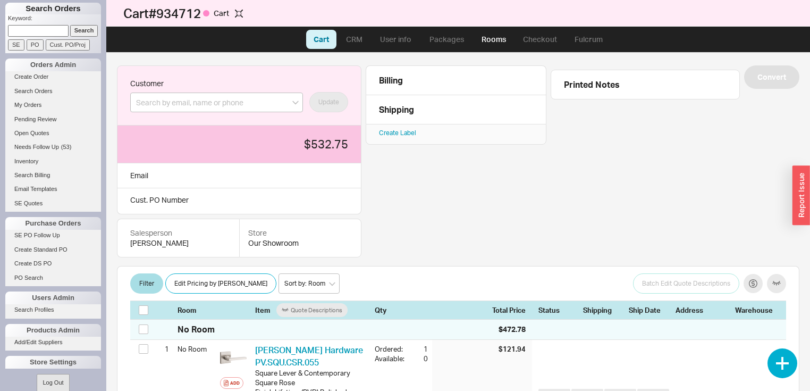  I want to click on div: Warehouse, so click(757, 310).